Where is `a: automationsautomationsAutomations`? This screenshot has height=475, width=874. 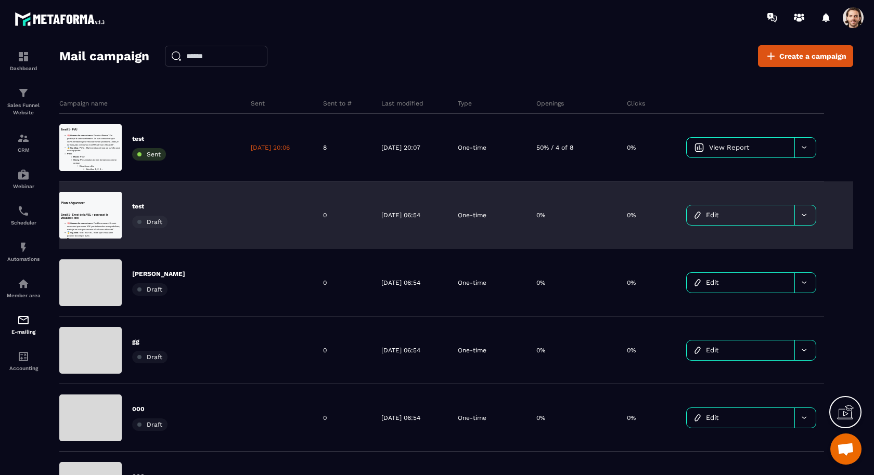 a: automationsautomationsAutomations is located at coordinates (23, 252).